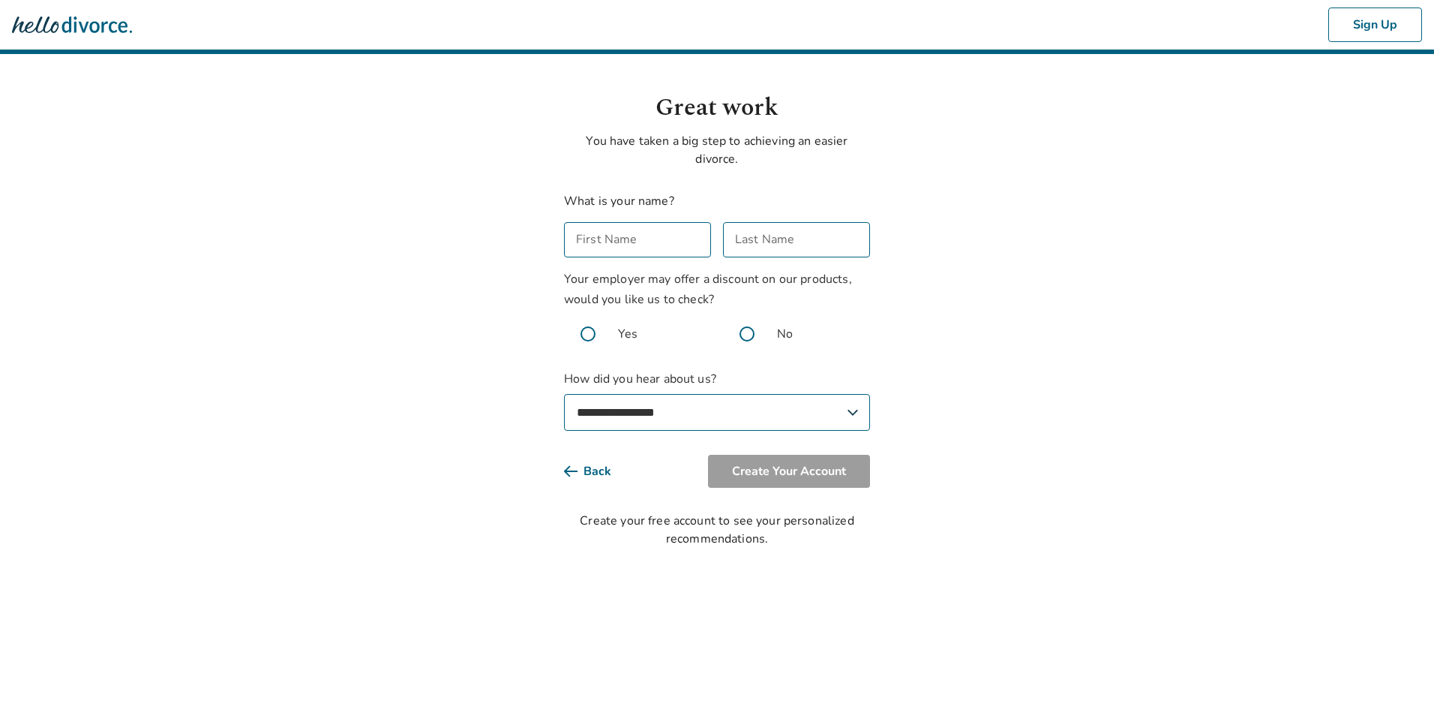 This screenshot has height=716, width=1434. What do you see at coordinates (717, 150) in the screenshot?
I see `p: You have taken a big step to achieving an easier divorce.` at bounding box center [717, 150].